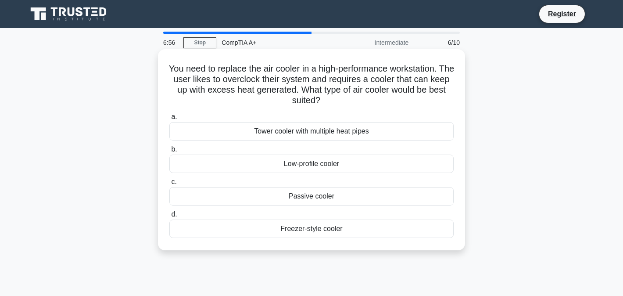  What do you see at coordinates (174, 149) in the screenshot?
I see `span: b.` at bounding box center [174, 149].